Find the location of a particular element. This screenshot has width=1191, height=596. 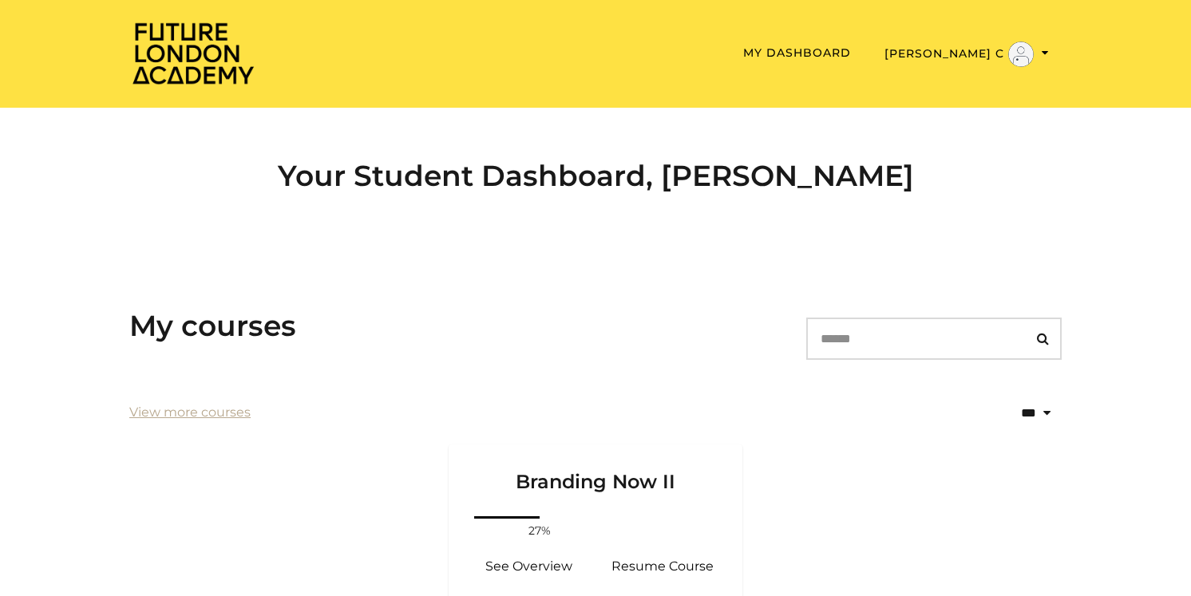

button: Toggle menu is located at coordinates (967, 54).